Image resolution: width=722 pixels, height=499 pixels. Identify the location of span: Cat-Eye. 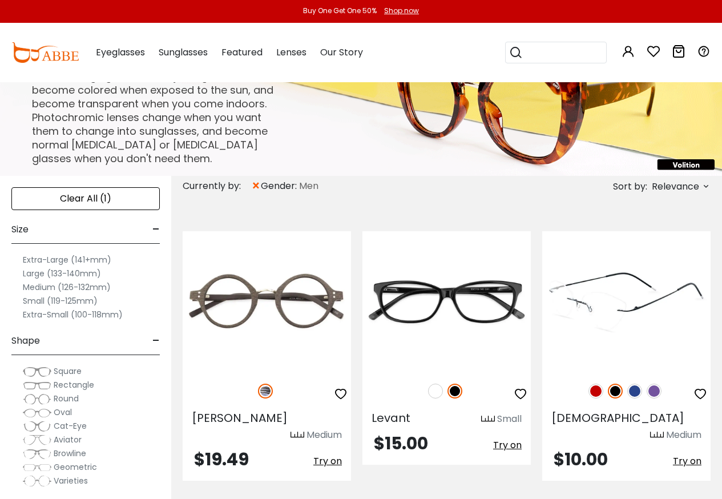
(70, 425).